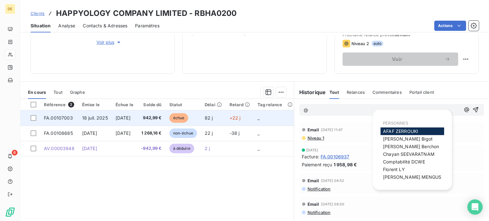  What do you see at coordinates (235, 133) in the screenshot?
I see `span: -38 j` at bounding box center [235, 133].